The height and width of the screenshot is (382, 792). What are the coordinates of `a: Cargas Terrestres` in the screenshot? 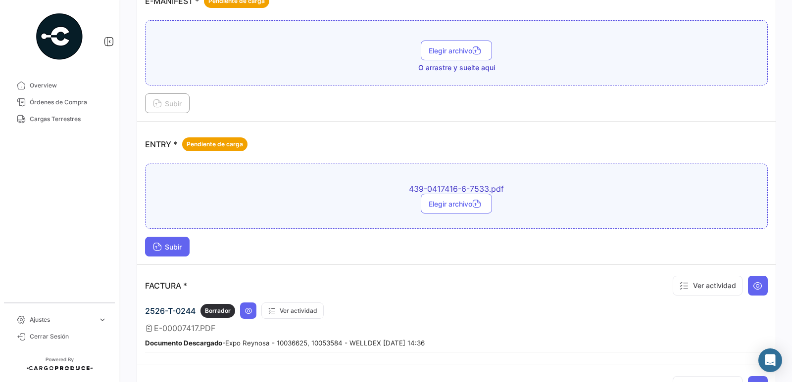 It's located at (59, 119).